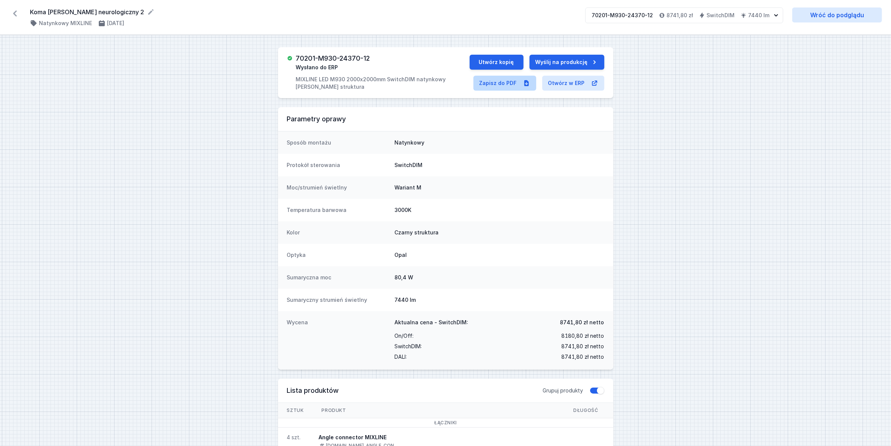  I want to click on dd: Natynkowy, so click(500, 143).